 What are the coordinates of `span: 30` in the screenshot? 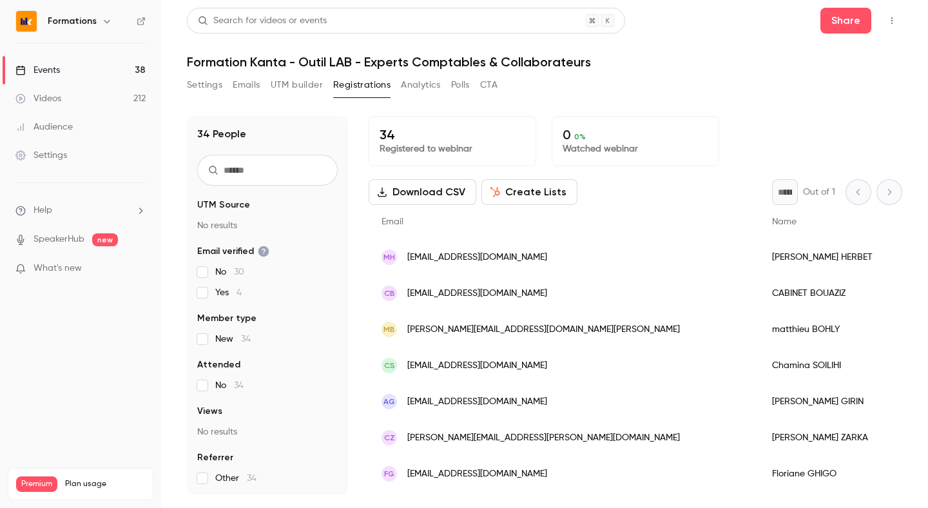 It's located at (239, 272).